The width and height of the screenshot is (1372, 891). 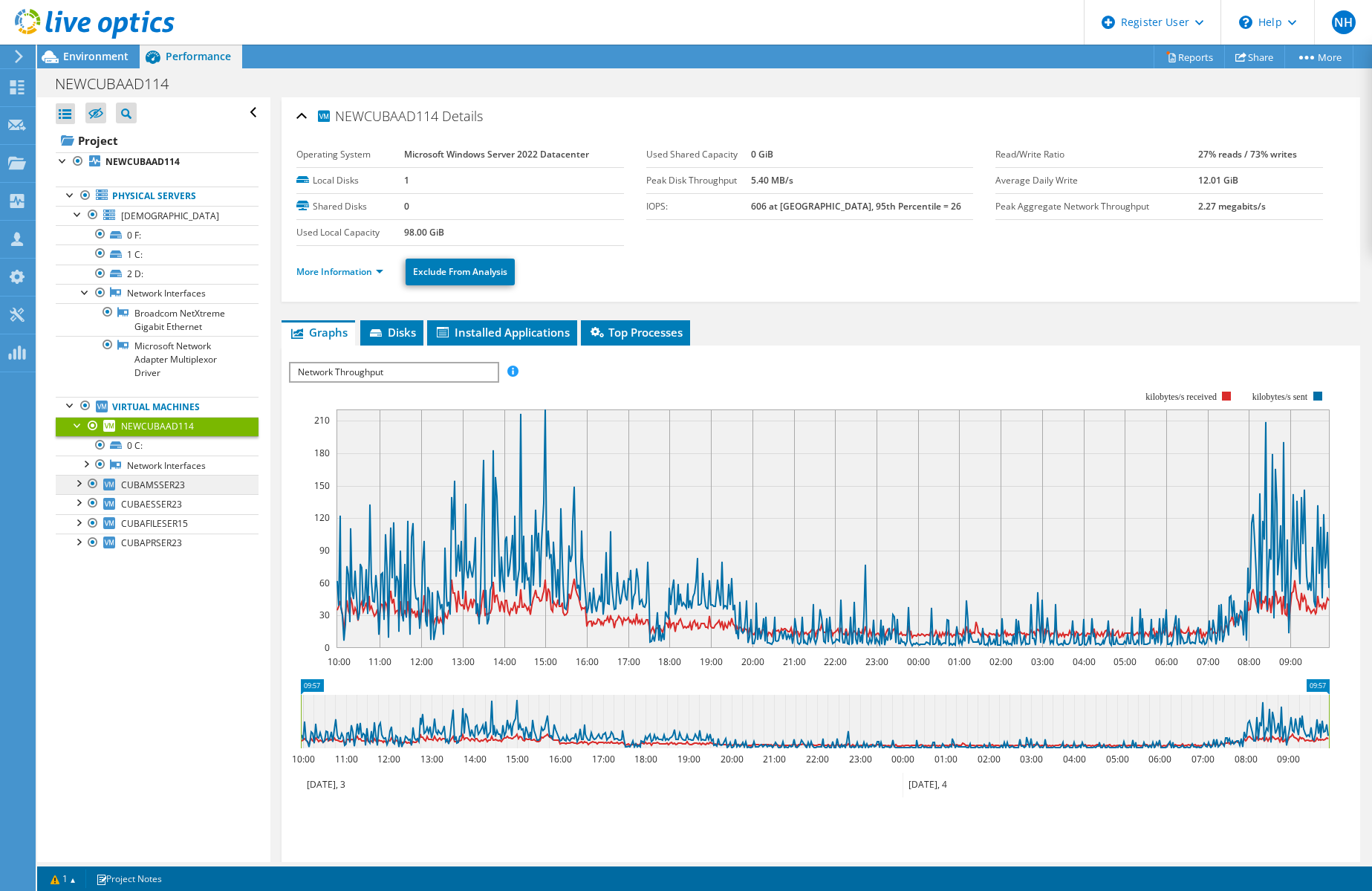 I want to click on a: CUBAESSER23, so click(x=156, y=504).